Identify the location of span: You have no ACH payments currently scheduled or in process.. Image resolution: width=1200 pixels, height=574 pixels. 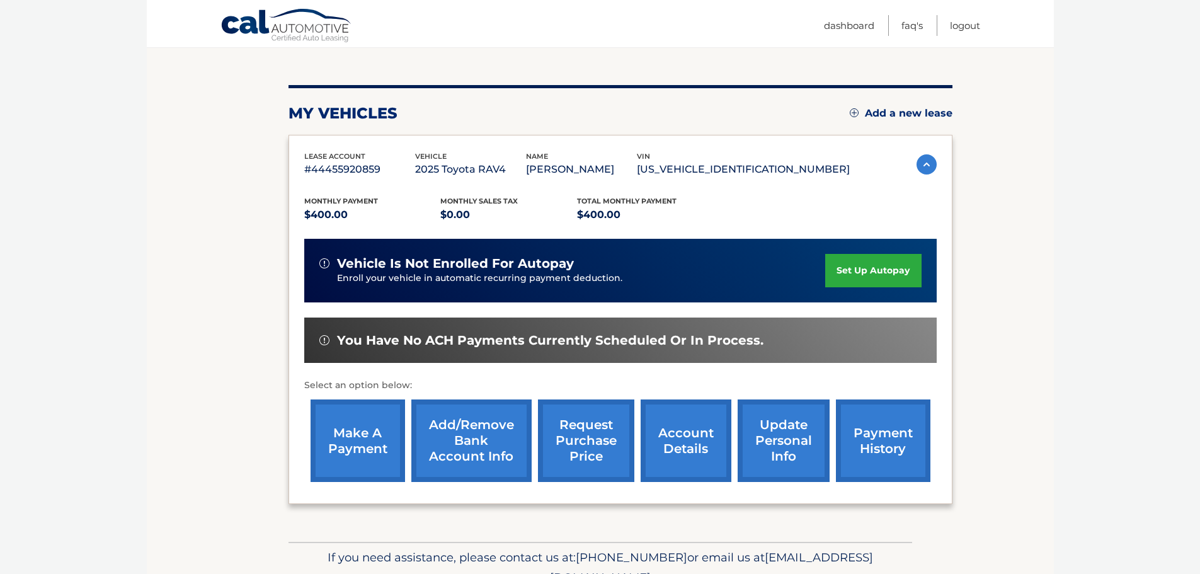
(550, 340).